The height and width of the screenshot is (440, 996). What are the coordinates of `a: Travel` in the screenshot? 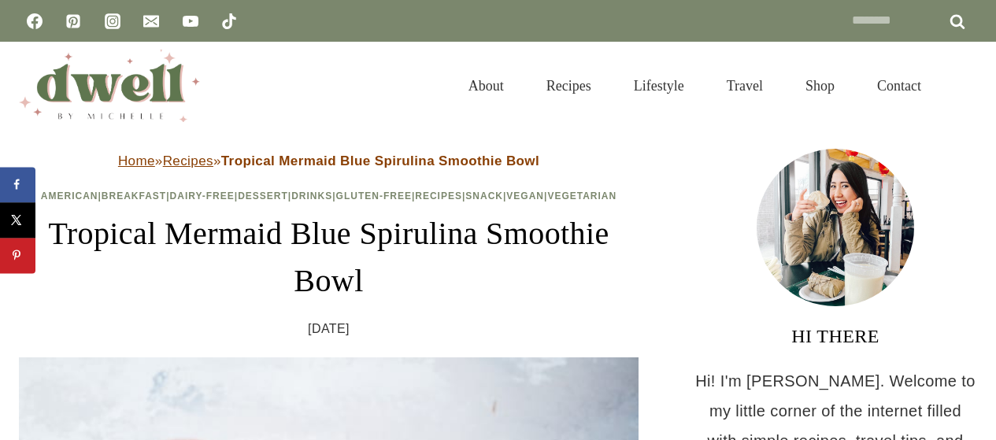 It's located at (745, 86).